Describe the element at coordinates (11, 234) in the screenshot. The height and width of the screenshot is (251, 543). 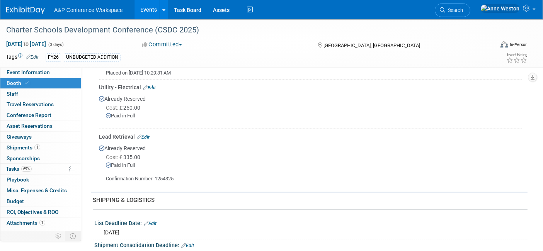
I see `span: more` at that location.